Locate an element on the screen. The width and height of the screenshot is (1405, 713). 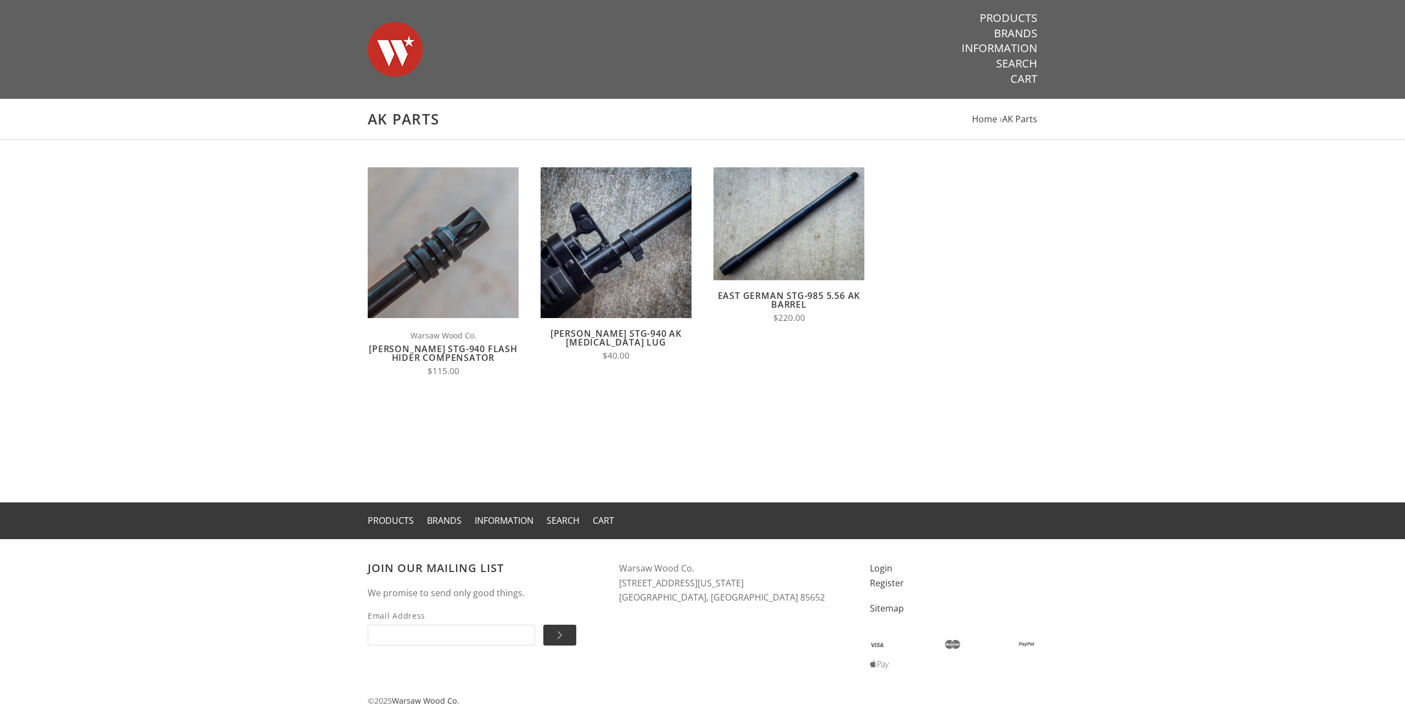
a: Warsaw Wood Co. is located at coordinates (425, 701).